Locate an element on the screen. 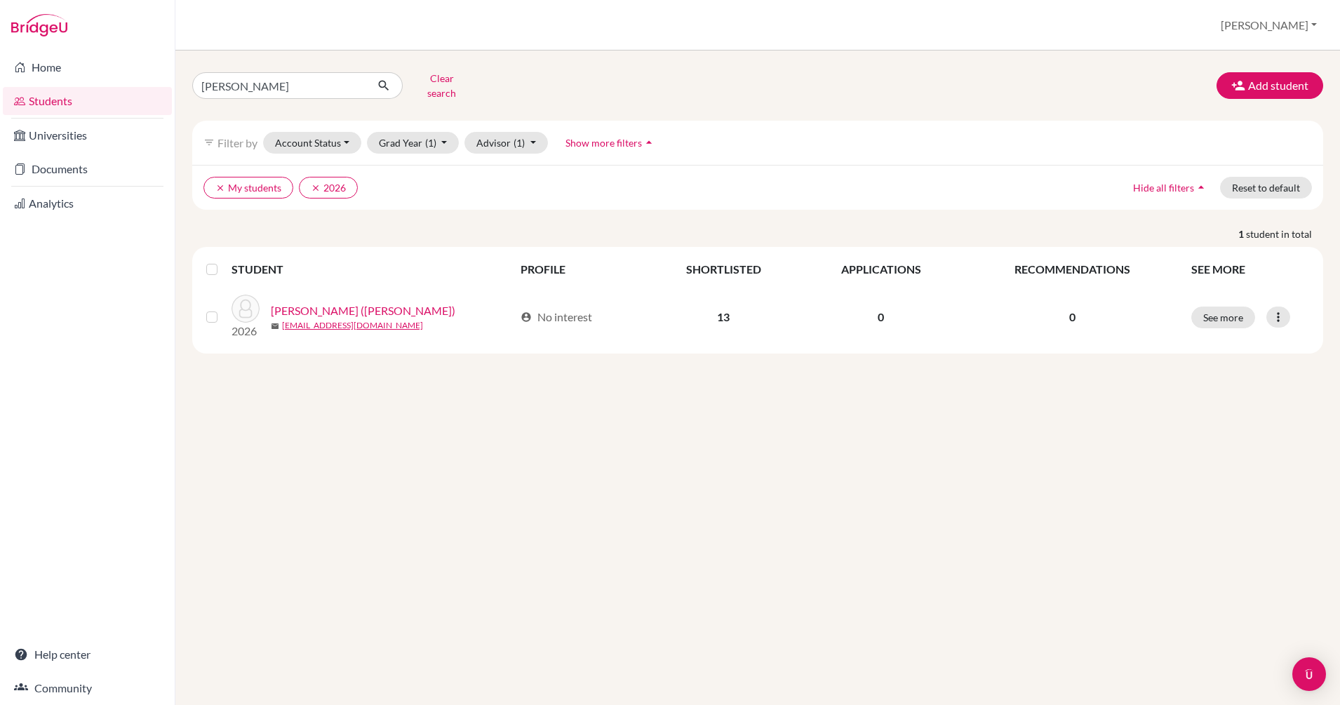 The height and width of the screenshot is (705, 1340). a: Home is located at coordinates (87, 67).